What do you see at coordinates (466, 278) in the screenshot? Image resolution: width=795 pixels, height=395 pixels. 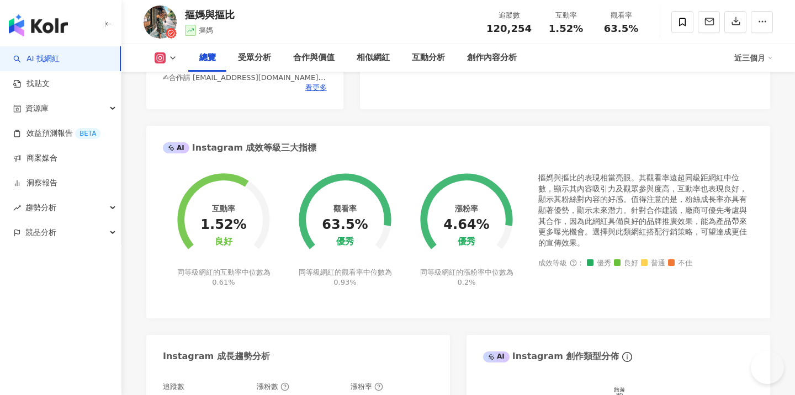 I see `div: 同等級網紅的漲粉率中位數為` at bounding box center [466, 278].